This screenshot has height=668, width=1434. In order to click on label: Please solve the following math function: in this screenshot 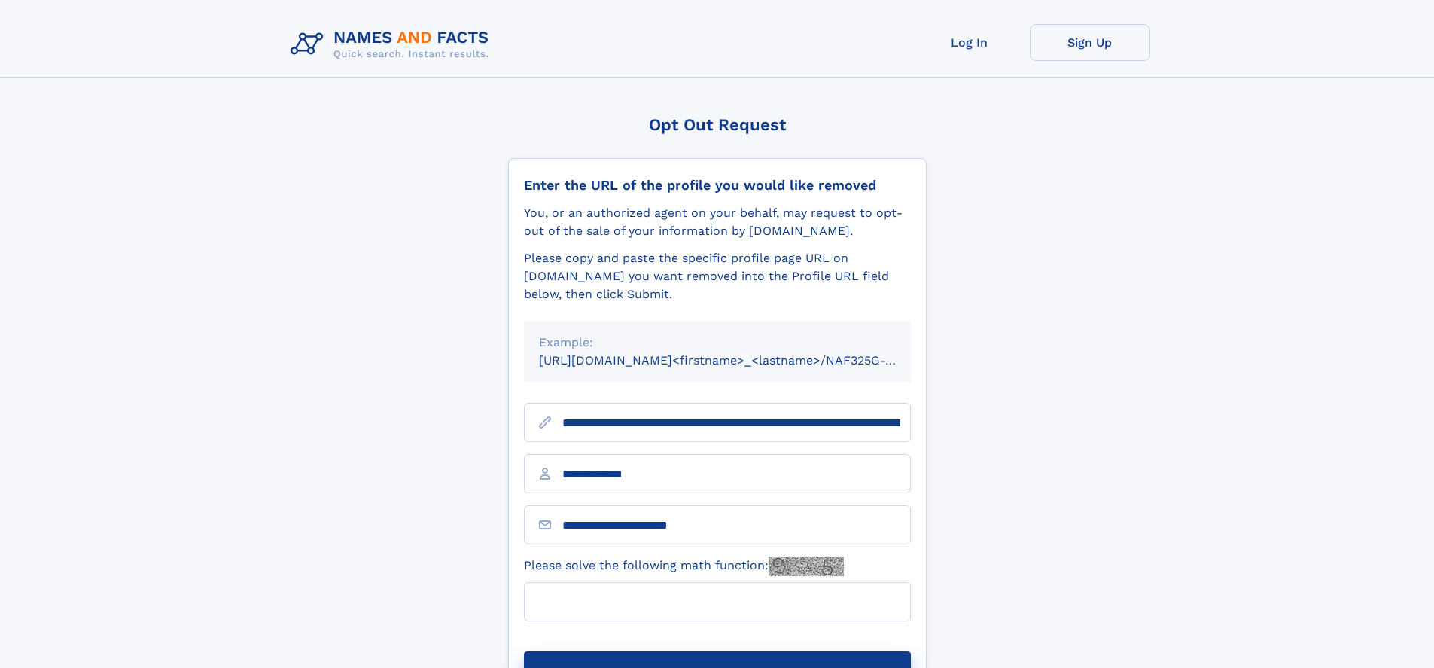, I will do `click(683, 566)`.